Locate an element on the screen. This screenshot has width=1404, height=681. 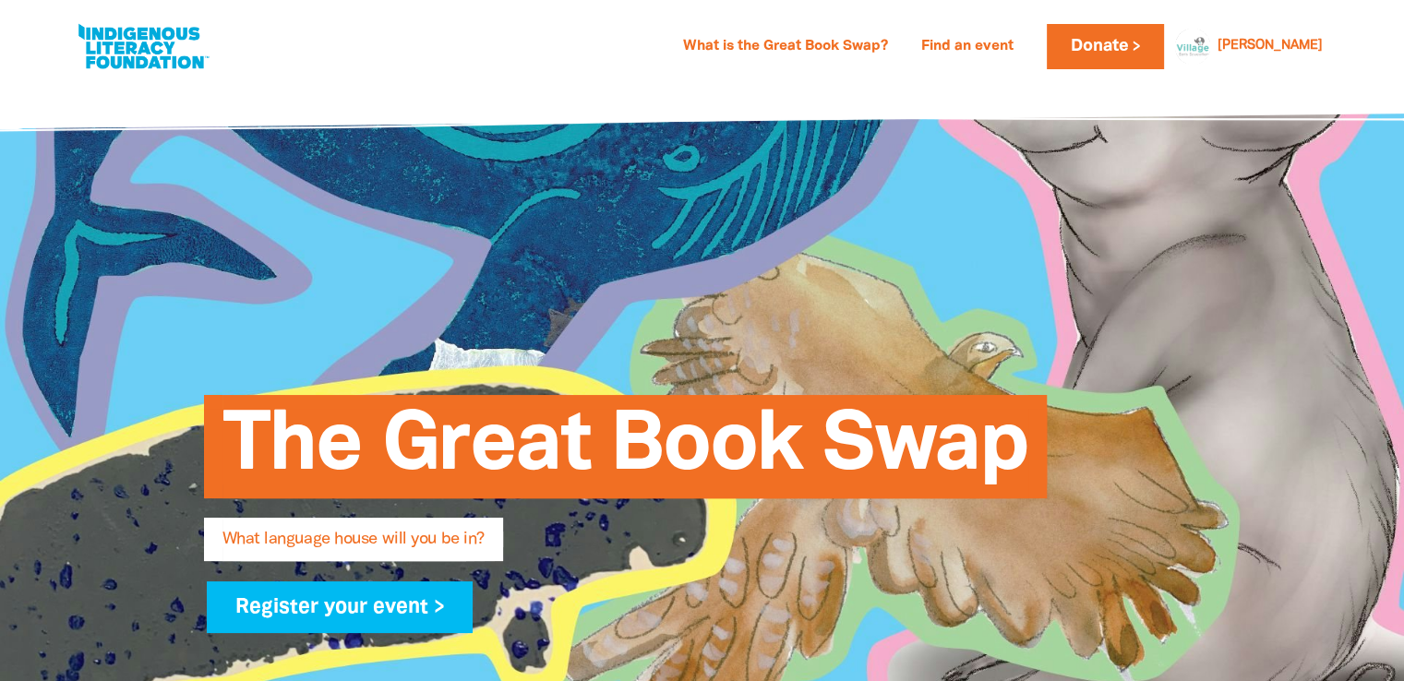
a: Donate is located at coordinates (1105, 46).